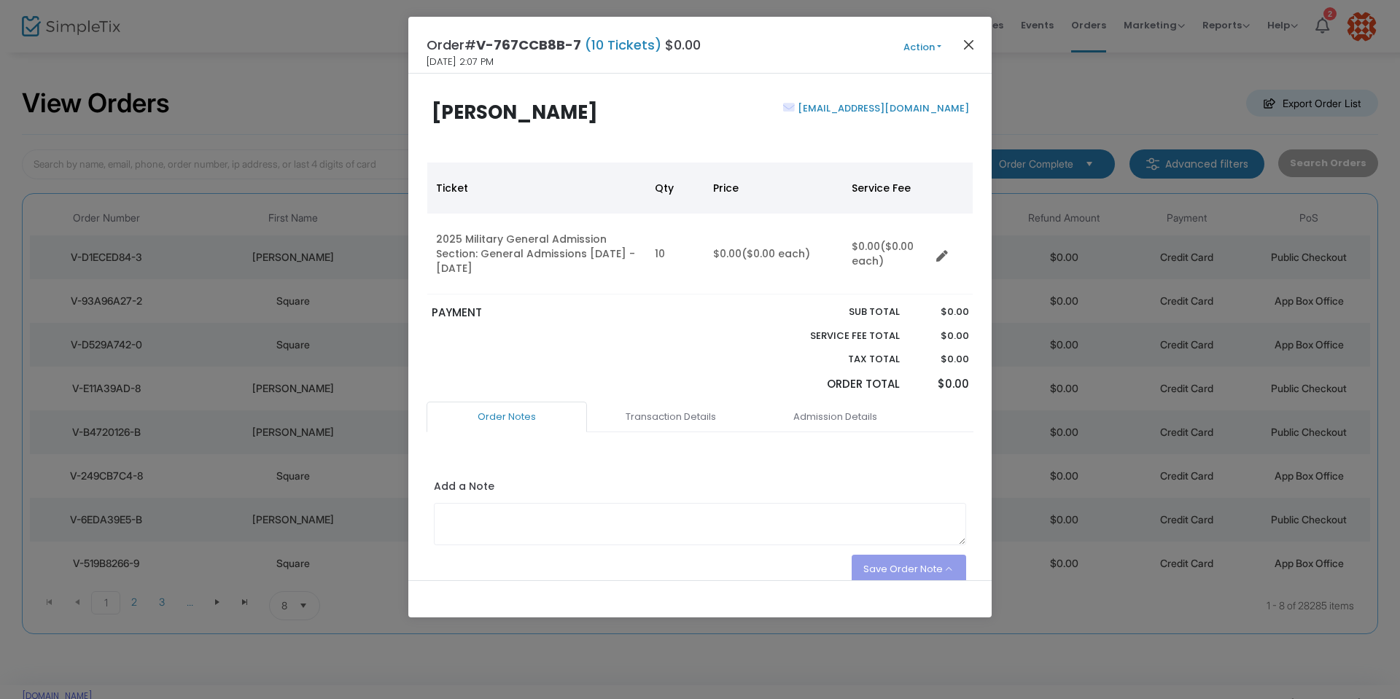 Image resolution: width=1400 pixels, height=699 pixels. What do you see at coordinates (562, 313) in the screenshot?
I see `p: PAYMENT` at bounding box center [562, 313].